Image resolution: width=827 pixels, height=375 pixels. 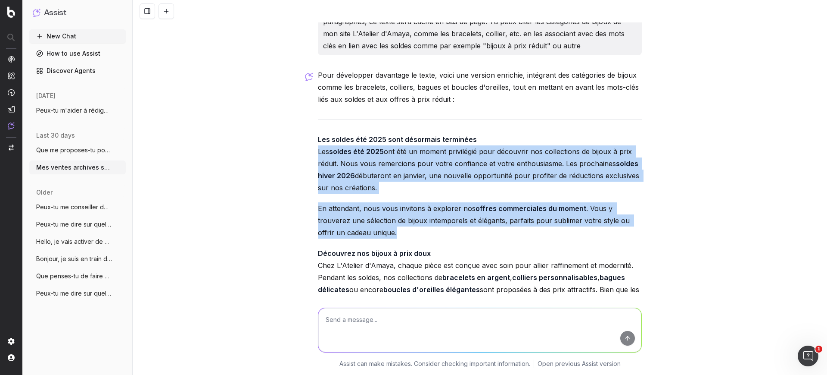 I want to click on span: Peux-tu me dire sur quels mot-clés je do, so click(x=74, y=224).